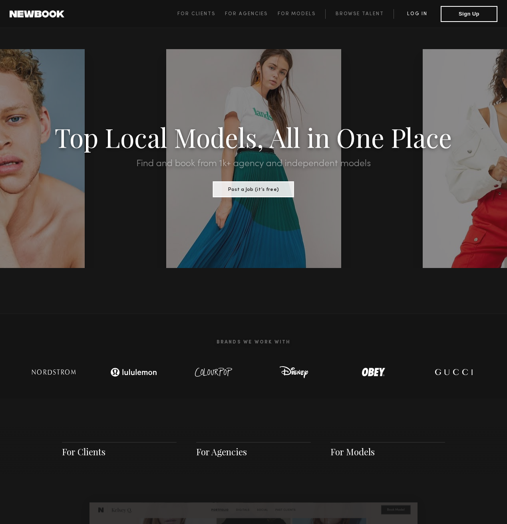  Describe the element at coordinates (454, 373) in the screenshot. I see `img: logo-gucci.svg` at that location.